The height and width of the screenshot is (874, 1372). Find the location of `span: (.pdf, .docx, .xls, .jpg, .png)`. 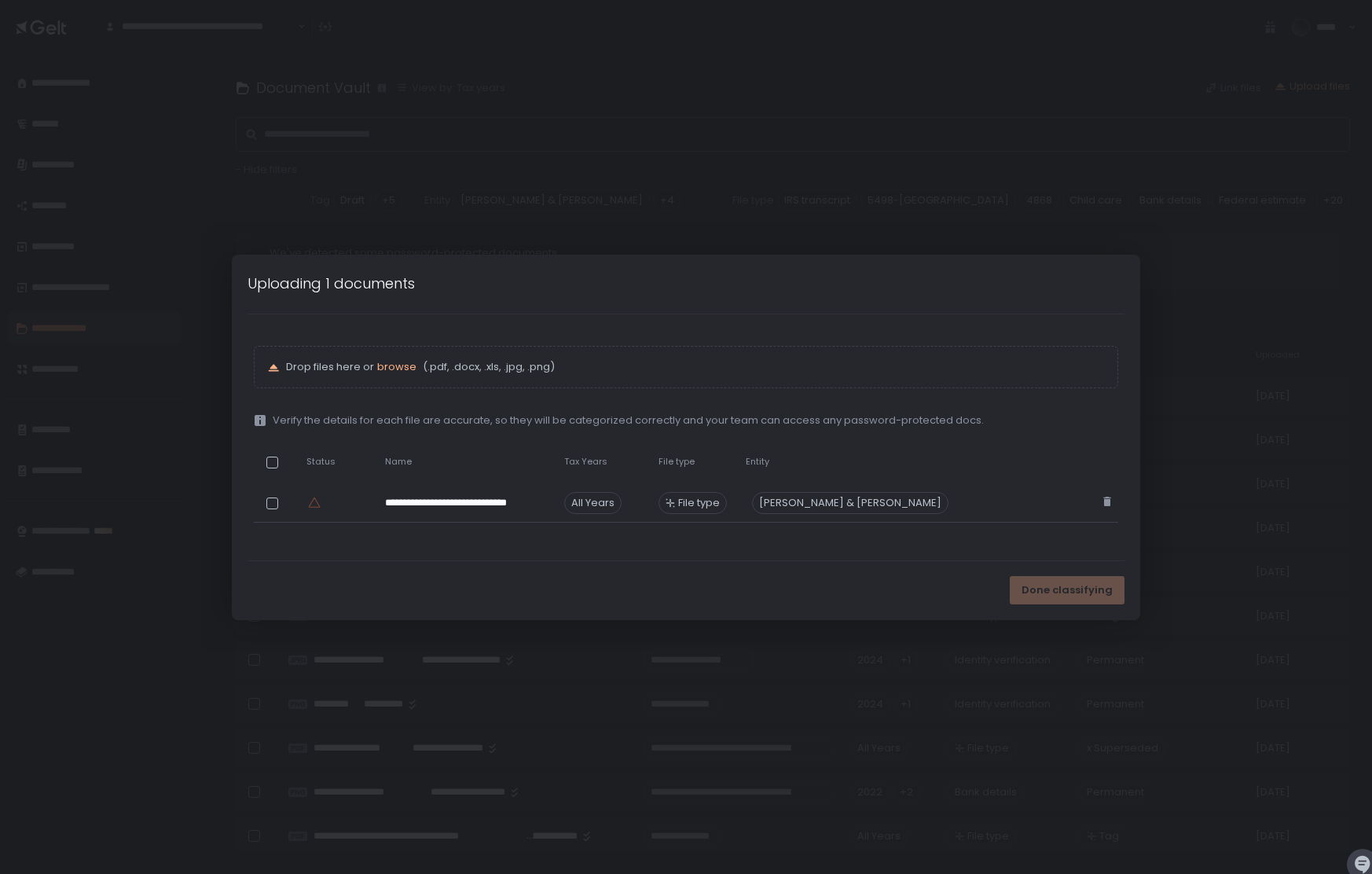

span: (.pdf, .docx, .xls, .jpg, .png) is located at coordinates (487, 367).